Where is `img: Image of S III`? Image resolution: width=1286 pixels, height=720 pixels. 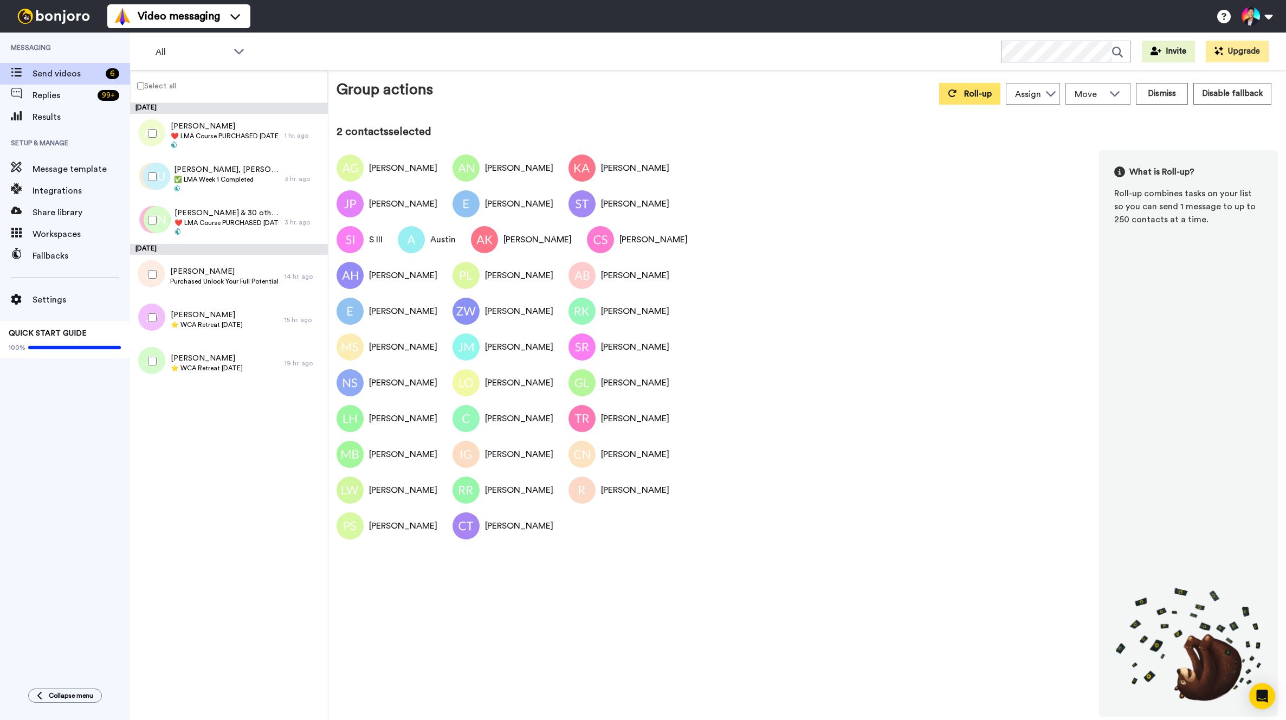 img: Image of S III is located at coordinates (350, 240).